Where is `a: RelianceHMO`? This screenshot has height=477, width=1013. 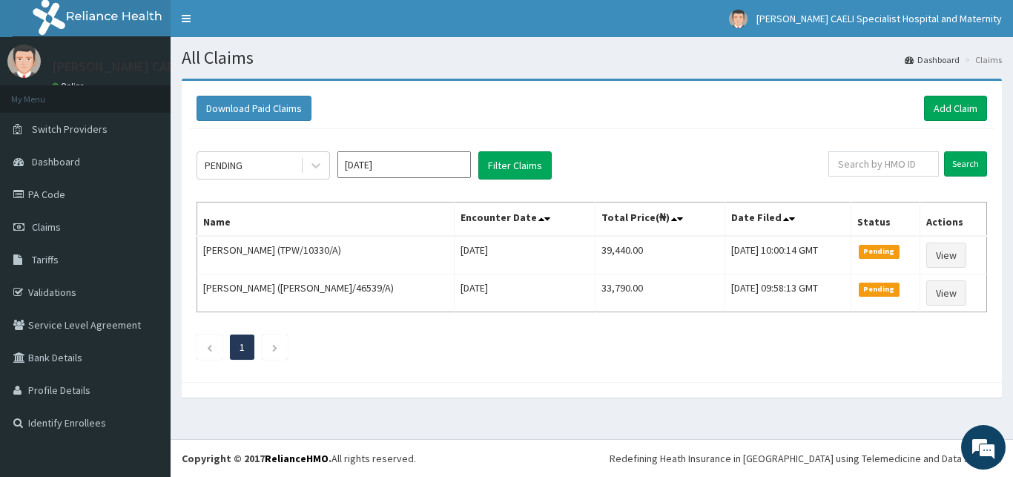 a: RelianceHMO is located at coordinates (297, 458).